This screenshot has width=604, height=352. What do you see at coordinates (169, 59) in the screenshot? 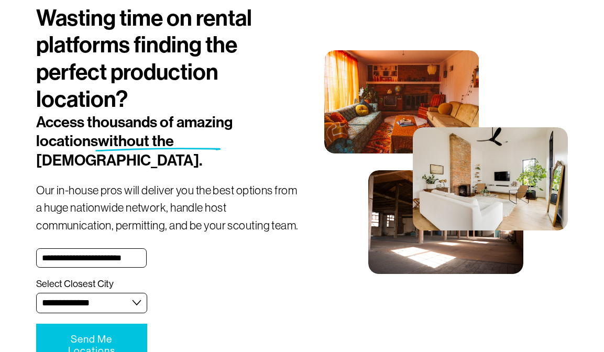
I see `h1: Wasting time on rental platforms finding the perfect production location?` at bounding box center [169, 59].